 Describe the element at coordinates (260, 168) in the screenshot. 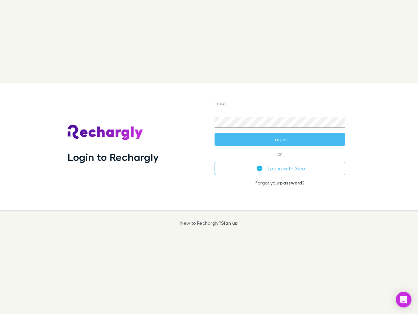

I see `img: Xero's logo` at that location.